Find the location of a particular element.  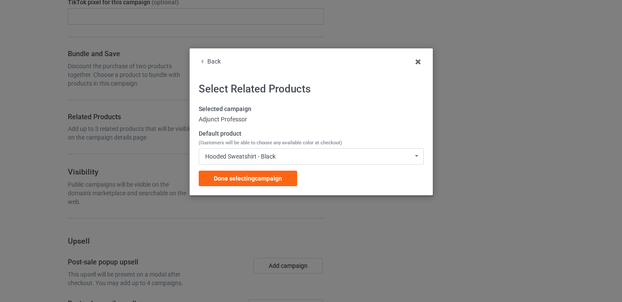

div: Adjunct Professor is located at coordinates (311, 120).